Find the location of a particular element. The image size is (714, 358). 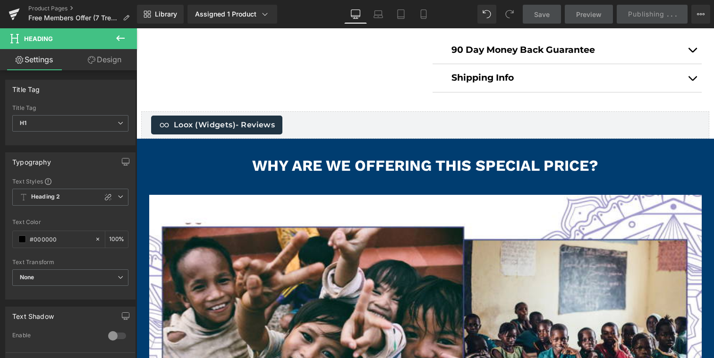

span: Save is located at coordinates (542, 14).